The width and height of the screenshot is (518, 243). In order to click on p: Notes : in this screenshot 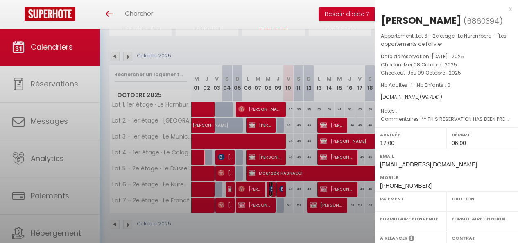, I will do `click(446, 111)`.